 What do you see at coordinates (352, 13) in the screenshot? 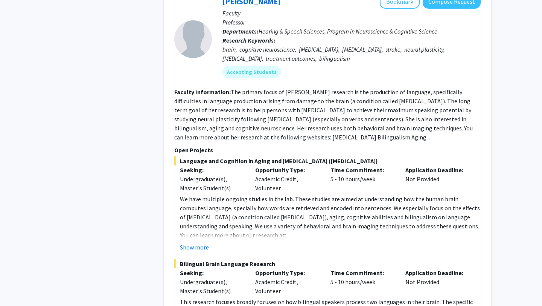
I see `p: Faculty` at bounding box center [352, 13].